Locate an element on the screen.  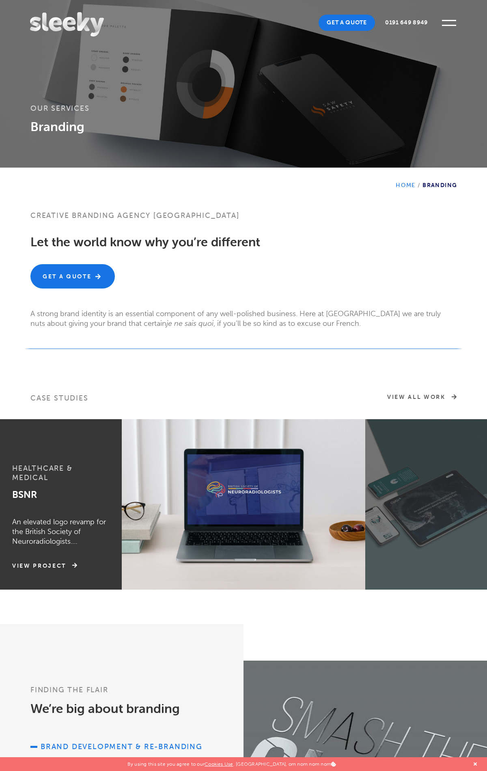
p: An elevated logo revamp for the British Society of Neuroradiologists.… is located at coordinates (61, 527).